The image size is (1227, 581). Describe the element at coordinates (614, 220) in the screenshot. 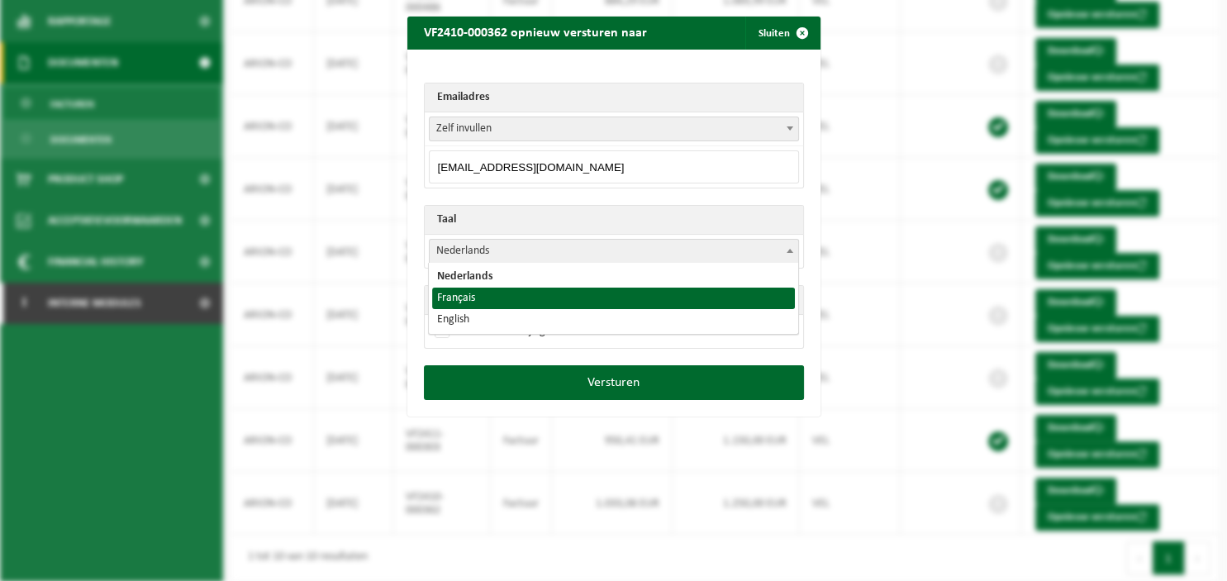

I see `th: Taal` at that location.